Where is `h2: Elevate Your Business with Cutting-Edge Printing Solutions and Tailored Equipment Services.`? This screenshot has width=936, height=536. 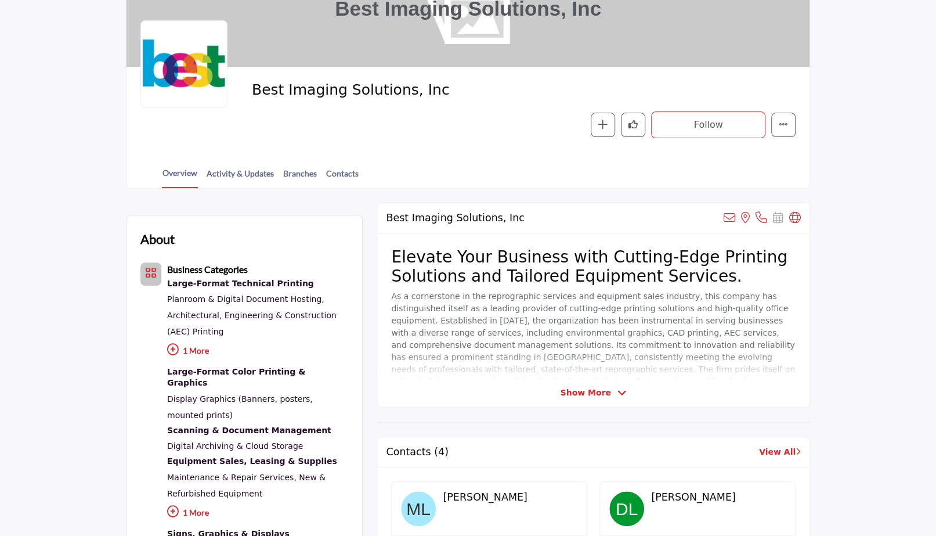 h2: Elevate Your Business with Cutting-Edge Printing Solutions and Tailored Equipment Services. is located at coordinates (593, 266).